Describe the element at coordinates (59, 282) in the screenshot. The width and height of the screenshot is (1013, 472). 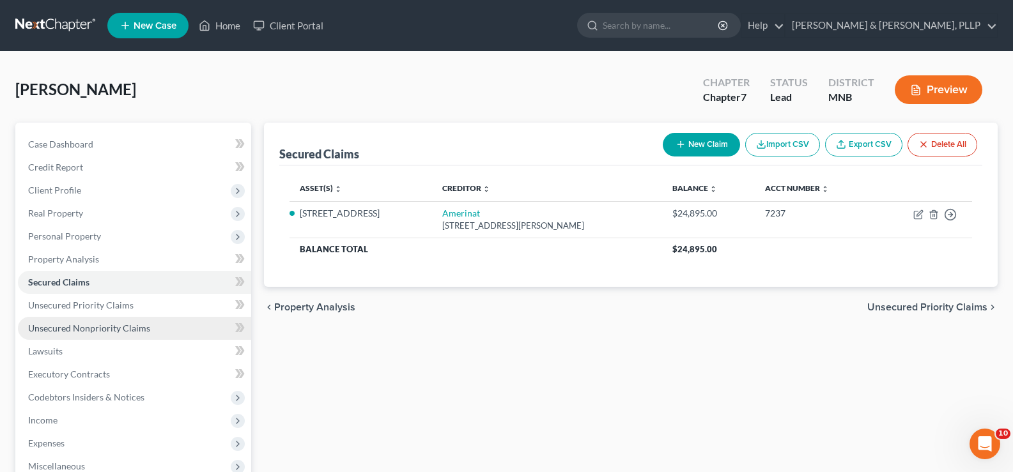
I see `span: Secured Claims` at that location.